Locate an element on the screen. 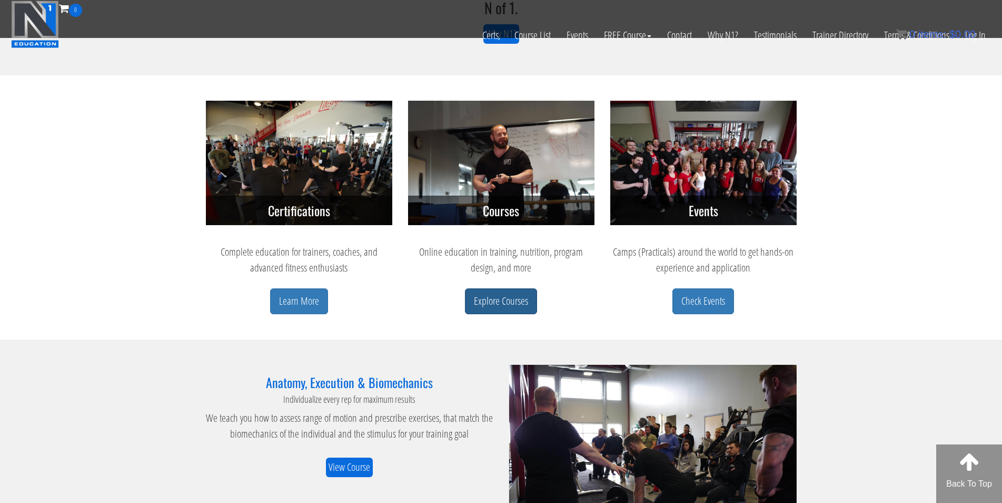 The width and height of the screenshot is (1002, 503). a: 0 items: $0.00 is located at coordinates (936, 34).